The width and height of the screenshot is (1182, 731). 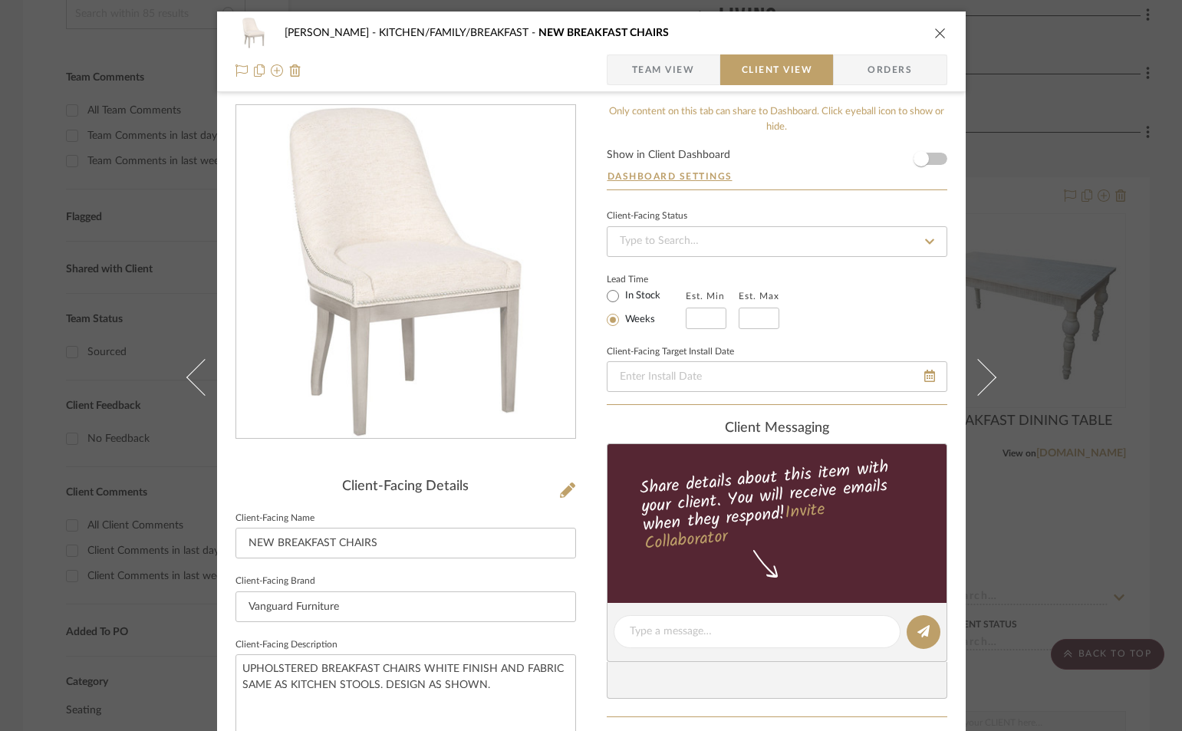 What do you see at coordinates (406, 487) in the screenshot?
I see `div: Client-Facing Details` at bounding box center [406, 487].